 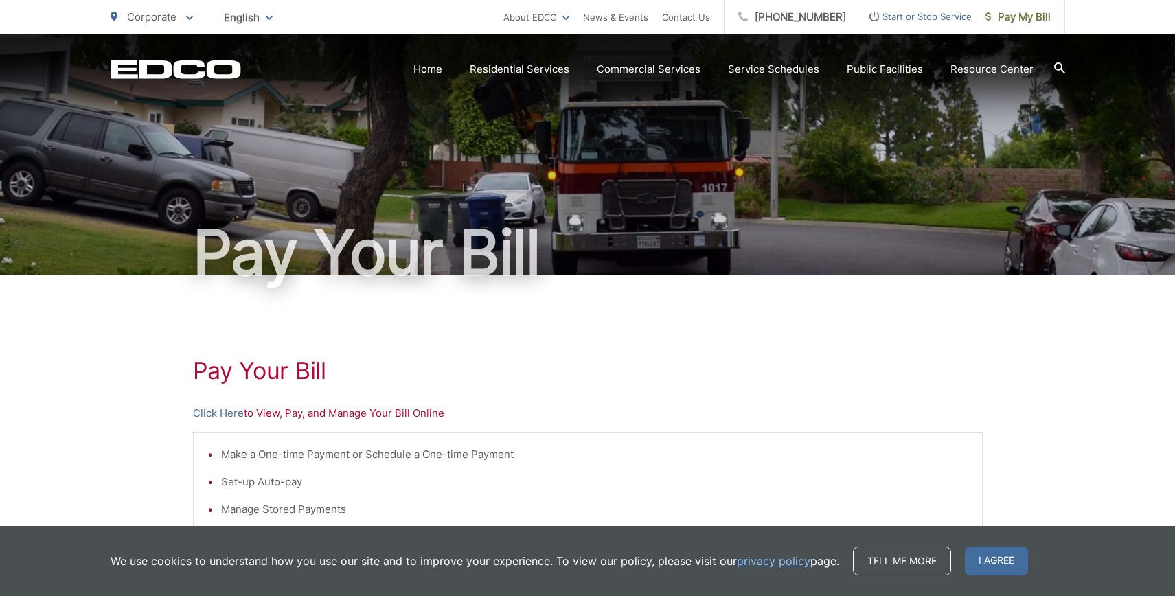 I want to click on a: EDCD logo. Return to the homepage., so click(x=176, y=69).